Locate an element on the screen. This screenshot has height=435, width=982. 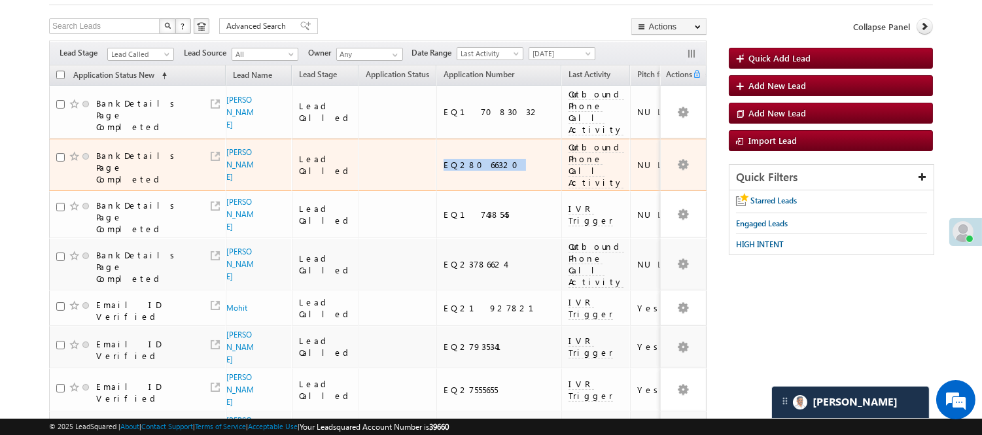
a: Application Number is located at coordinates (479, 76).